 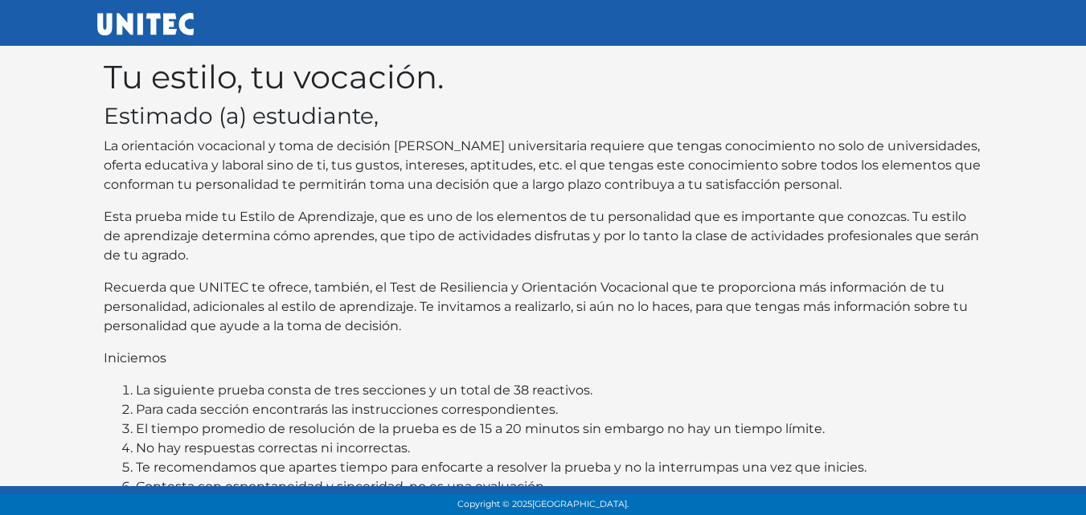 What do you see at coordinates (543, 117) in the screenshot?
I see `h3: Estimado (a) estudiante,` at bounding box center [543, 117].